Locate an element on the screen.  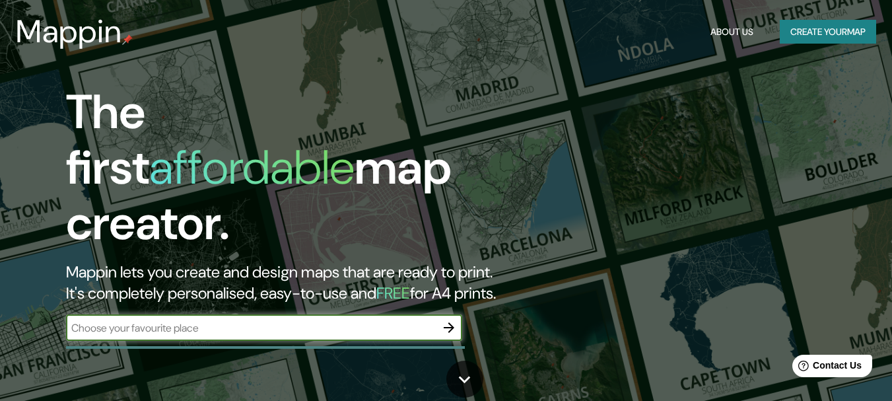
h2: Mappin lets you create and design maps that are ready to print. It's completely personalised, eas... is located at coordinates (289, 283).